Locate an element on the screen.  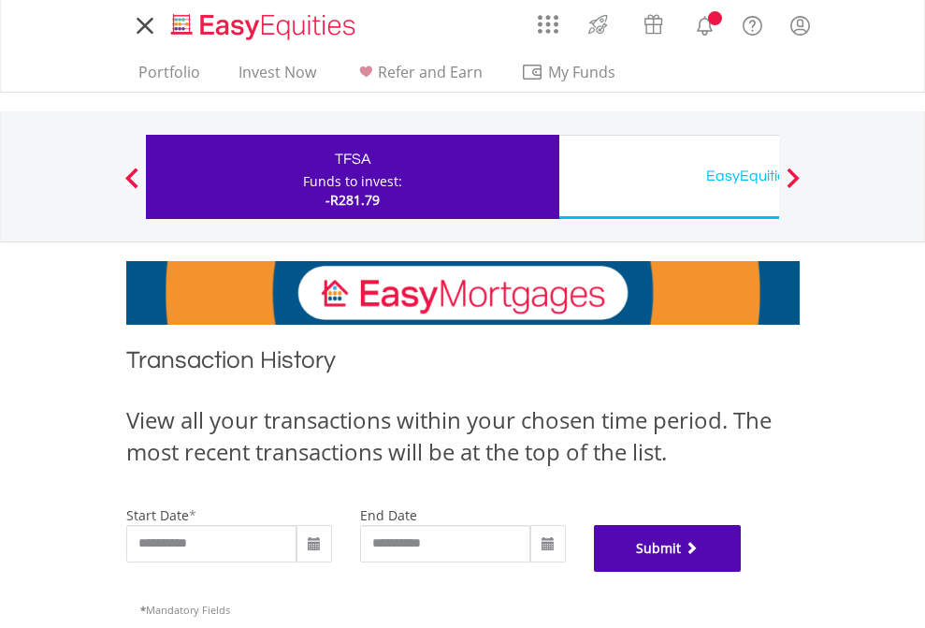
span: My Funds is located at coordinates (582, 72).